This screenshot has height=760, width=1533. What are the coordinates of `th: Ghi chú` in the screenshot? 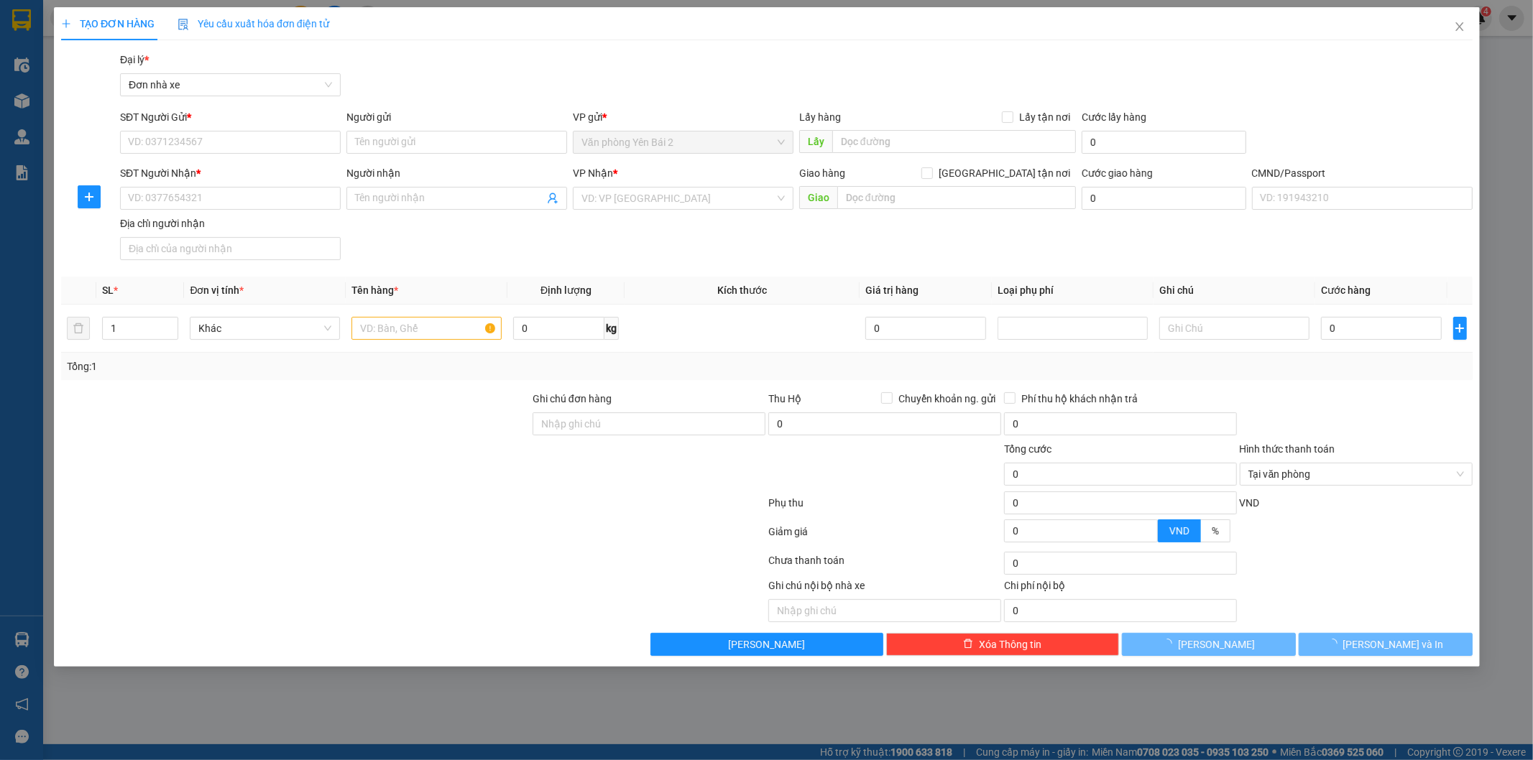 It's located at (1234, 290).